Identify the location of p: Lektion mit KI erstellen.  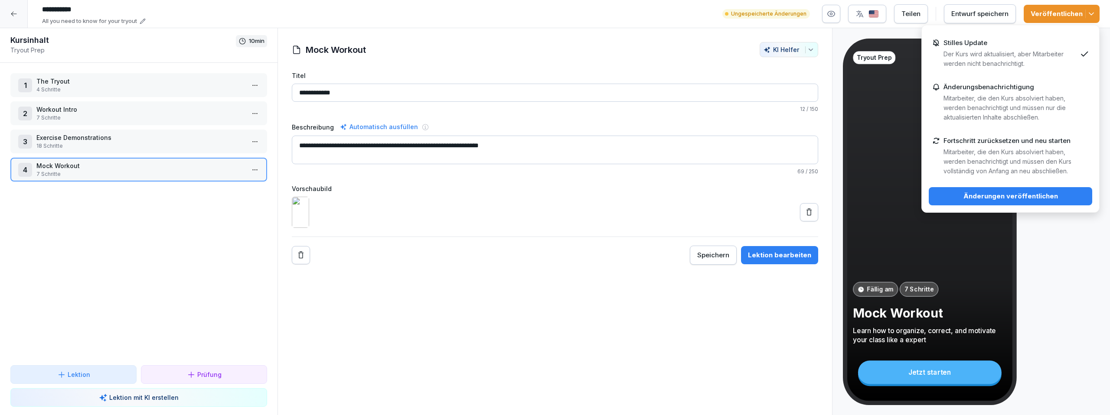
(144, 398).